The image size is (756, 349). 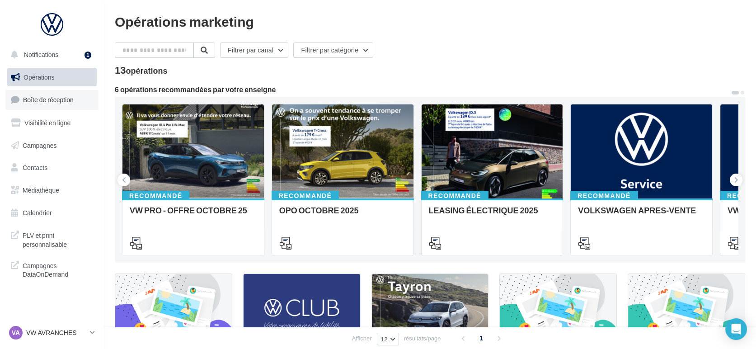 I want to click on a: Calendrier, so click(x=52, y=213).